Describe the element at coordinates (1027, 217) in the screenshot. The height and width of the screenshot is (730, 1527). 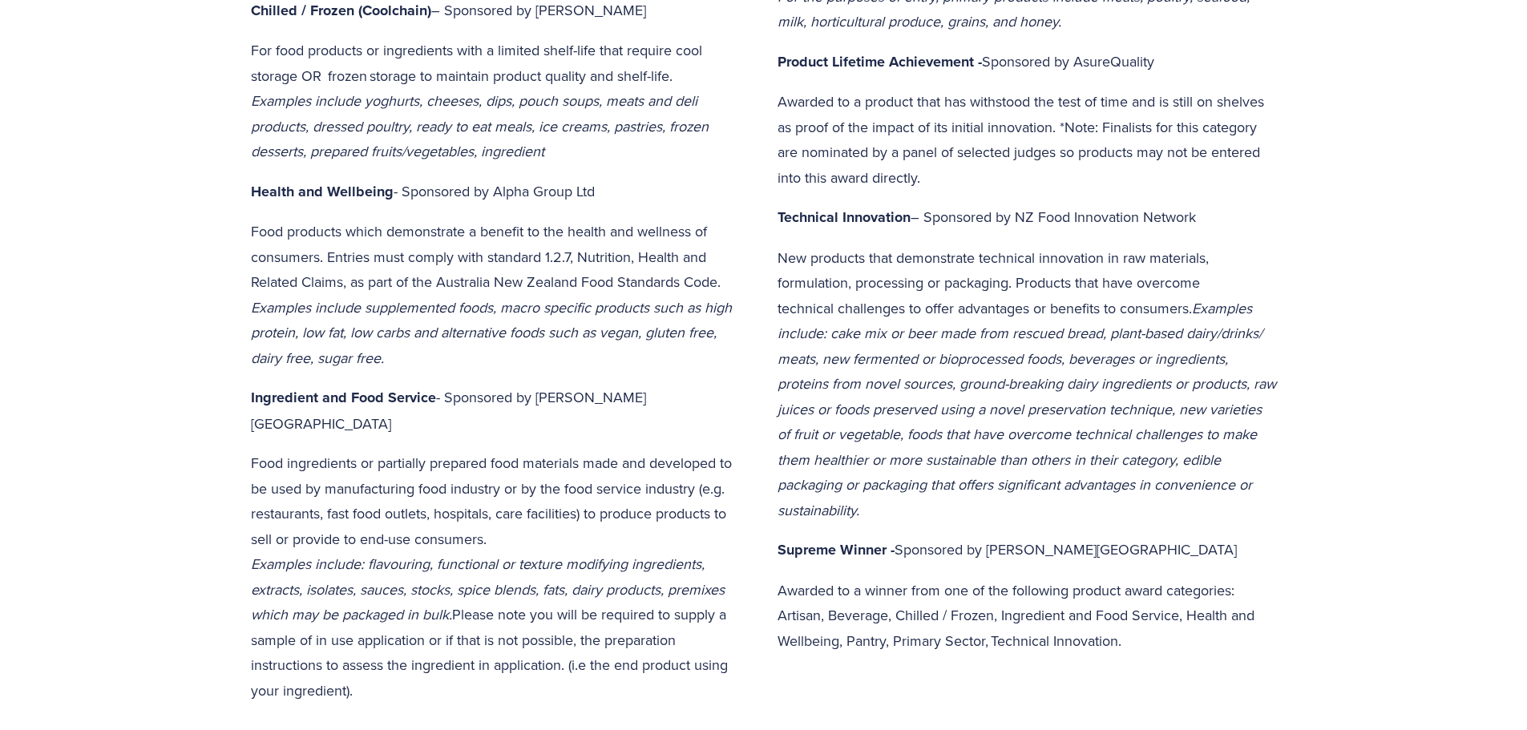
I see `p: – Sponsored by NZ Food Innovation Network` at that location.